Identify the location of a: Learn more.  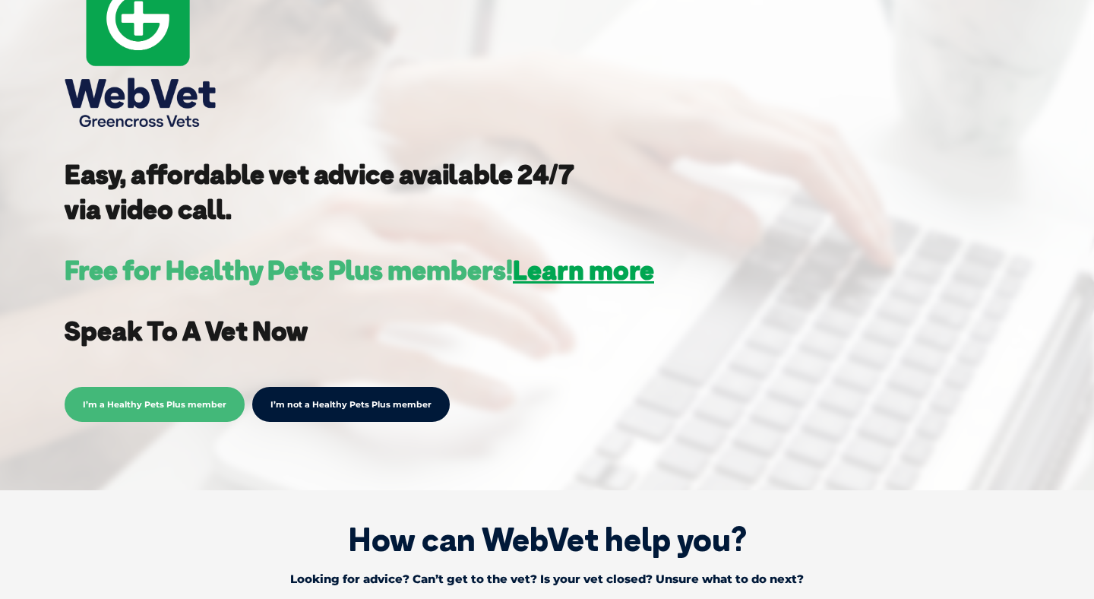
(583, 270).